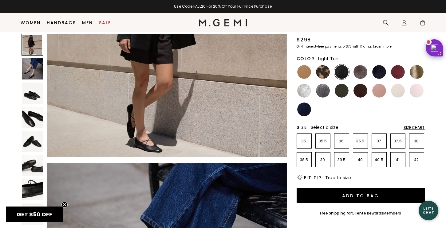  Describe the element at coordinates (328, 59) in the screenshot. I see `span: Light Tan` at that location.